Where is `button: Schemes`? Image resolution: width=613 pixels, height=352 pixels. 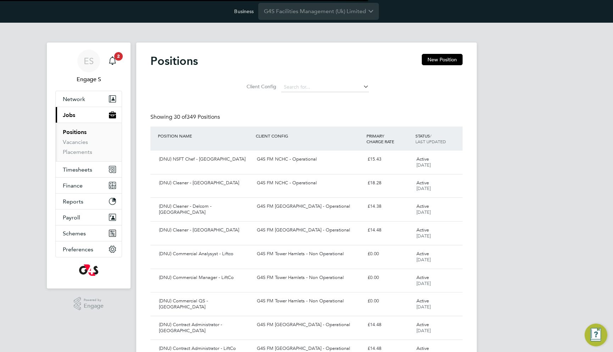
button: Schemes is located at coordinates (89, 234).